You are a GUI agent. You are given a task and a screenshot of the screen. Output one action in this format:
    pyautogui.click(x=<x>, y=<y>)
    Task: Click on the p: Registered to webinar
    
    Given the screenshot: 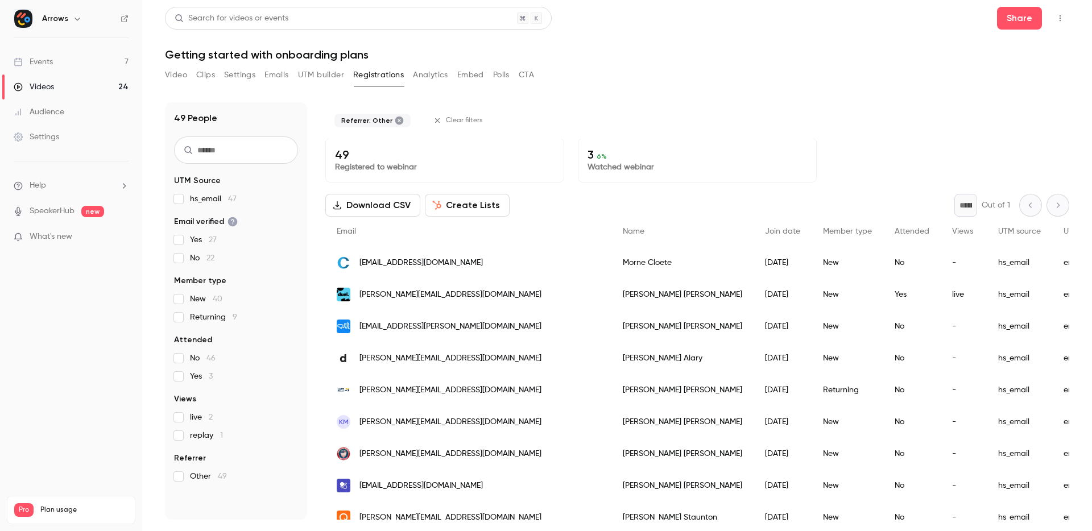 What is the action you would take?
    pyautogui.click(x=445, y=167)
    